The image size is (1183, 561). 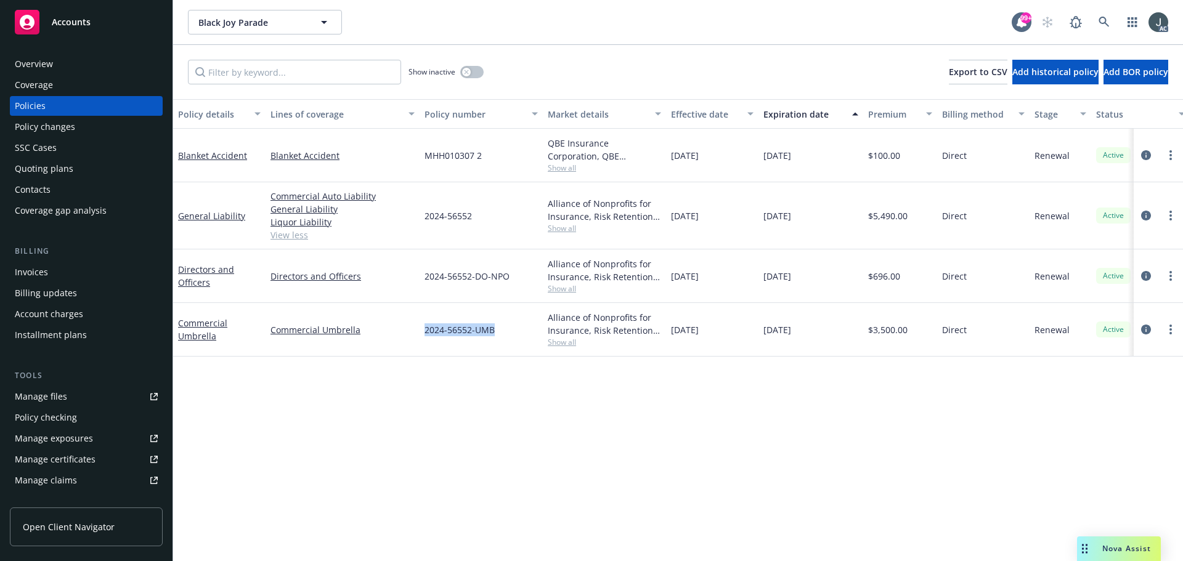 What do you see at coordinates (86, 190) in the screenshot?
I see `a: Contacts` at bounding box center [86, 190].